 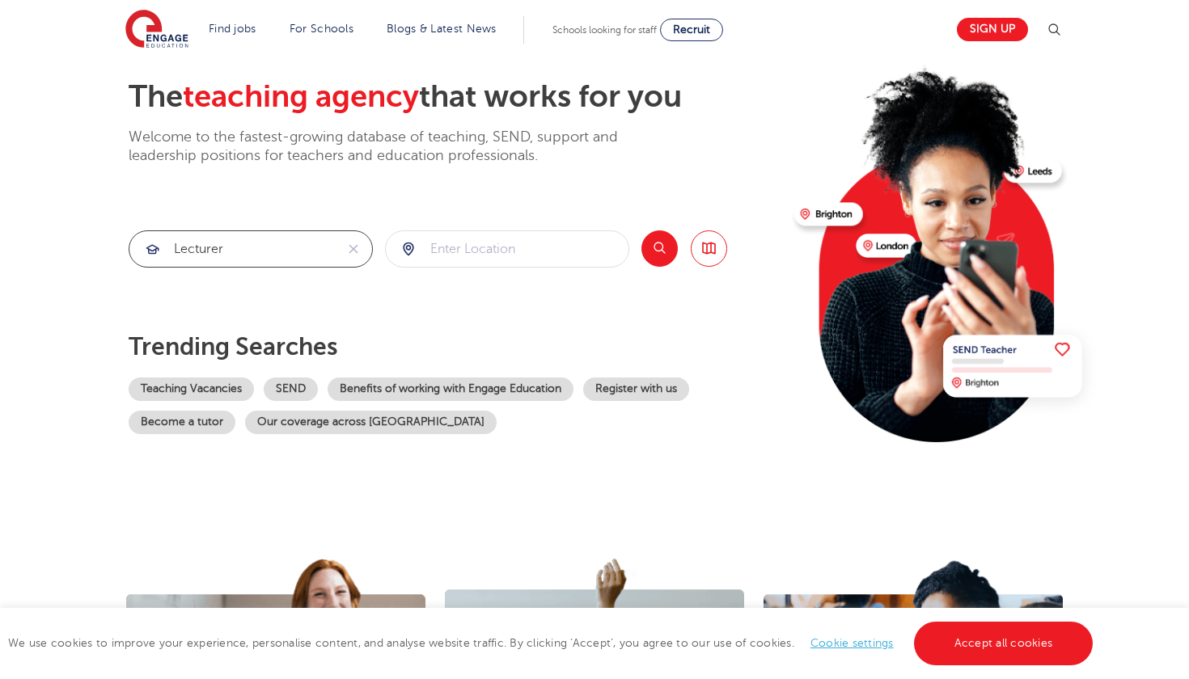 I want to click on span: Schools looking for staff, so click(x=604, y=30).